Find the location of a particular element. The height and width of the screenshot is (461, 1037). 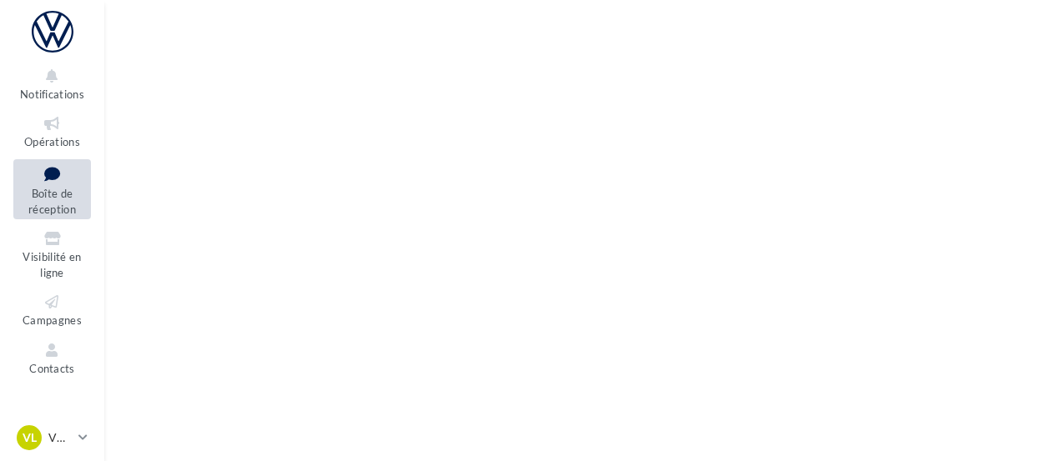

button: Notifications is located at coordinates (52, 83).